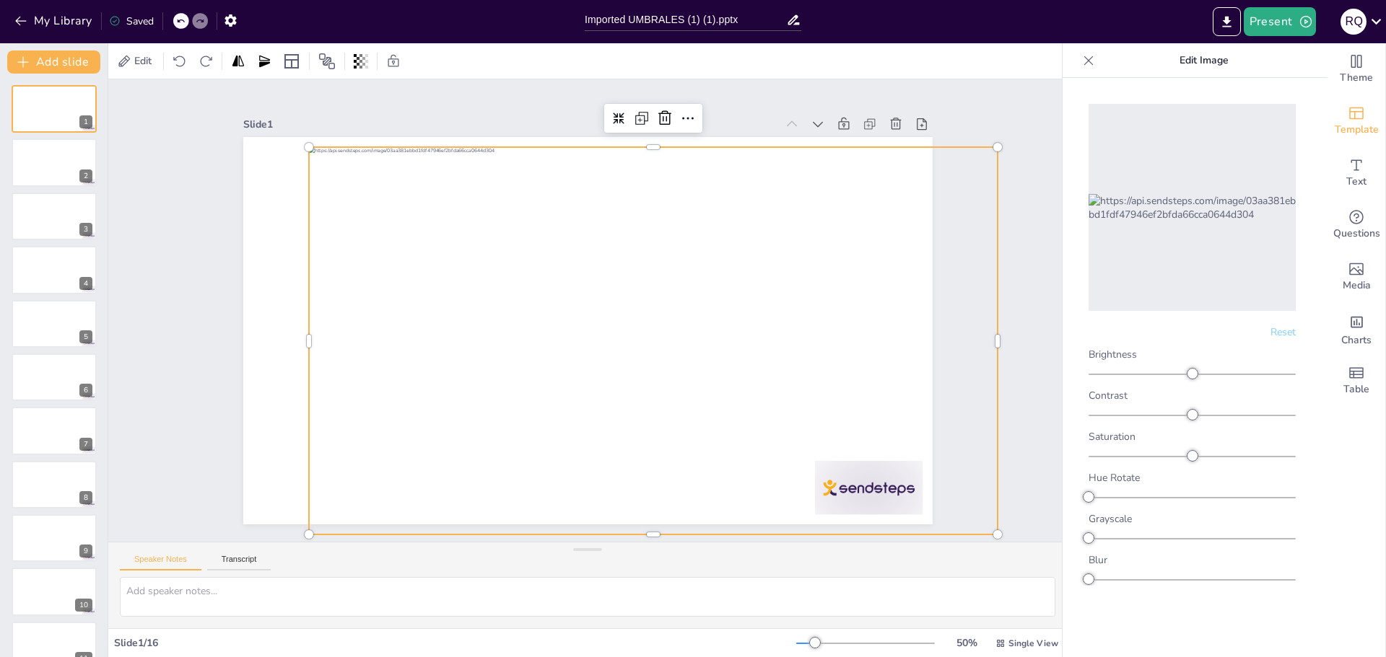  I want to click on button: Add slide, so click(53, 62).